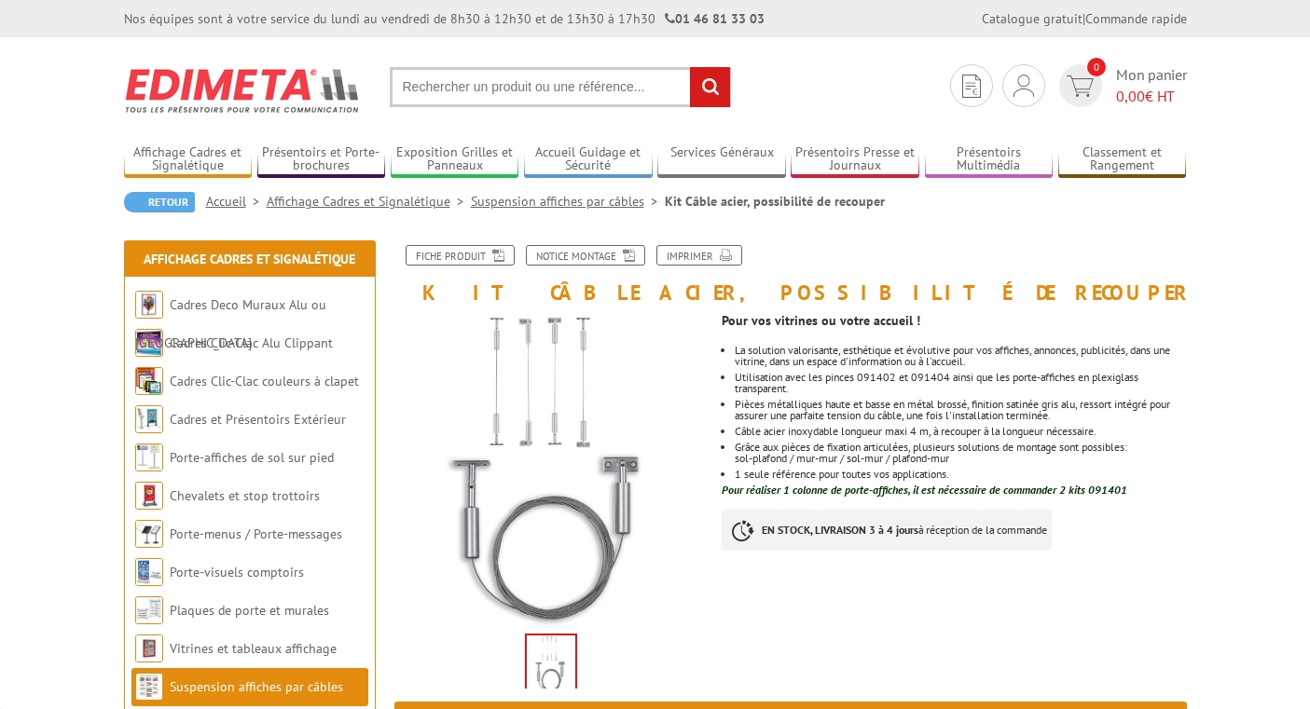 The height and width of the screenshot is (709, 1310). I want to click on img: Chevalets et stop trottoirs, so click(149, 496).